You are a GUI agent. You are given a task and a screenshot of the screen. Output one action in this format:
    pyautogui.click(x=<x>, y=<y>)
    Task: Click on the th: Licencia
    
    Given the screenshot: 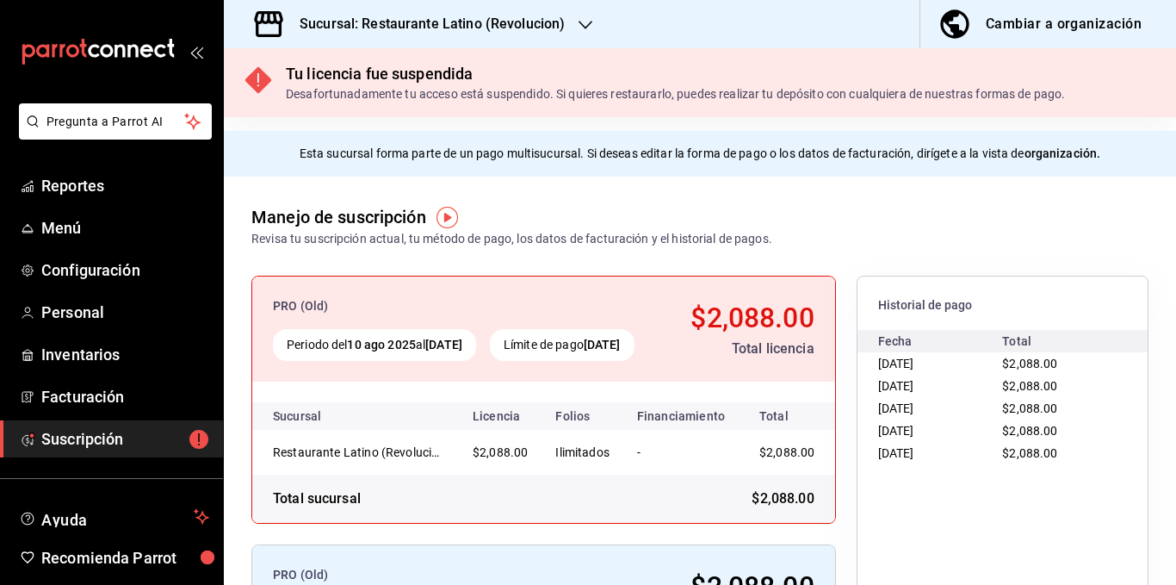 What is the action you would take?
    pyautogui.click(x=500, y=416)
    